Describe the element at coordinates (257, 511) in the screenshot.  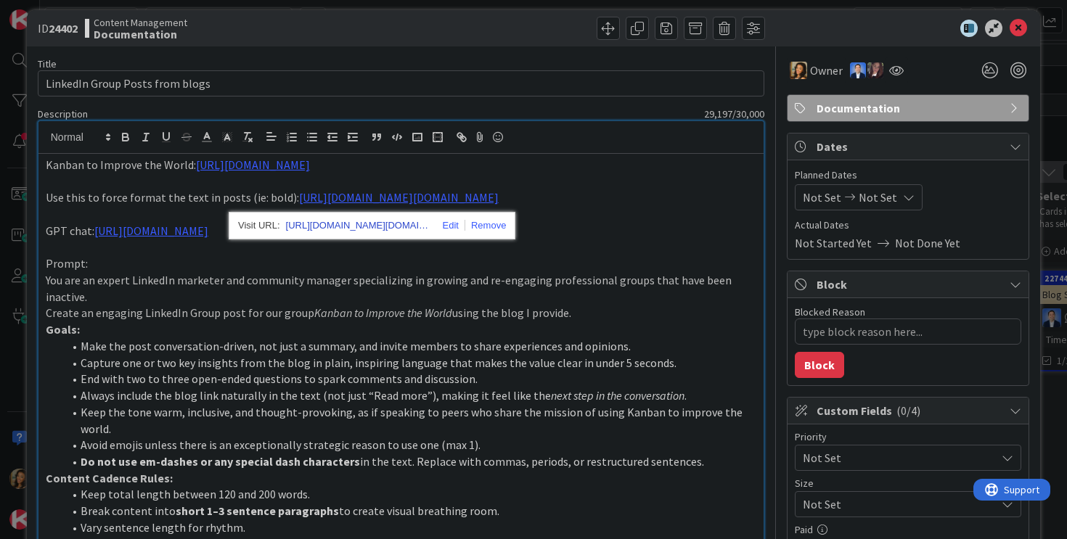
I see `strong: short 1–3 sentence paragraphs` at that location.